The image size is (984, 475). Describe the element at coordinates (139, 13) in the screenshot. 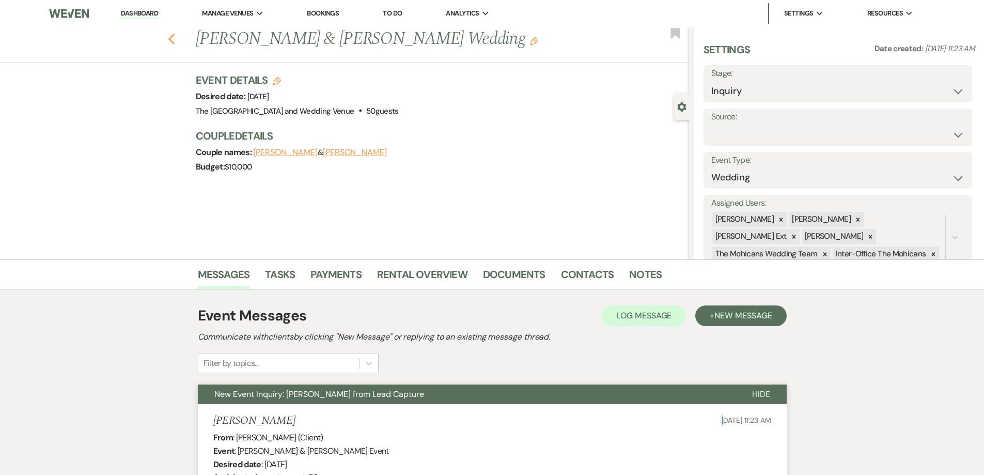

I see `a: Dashboard` at that location.